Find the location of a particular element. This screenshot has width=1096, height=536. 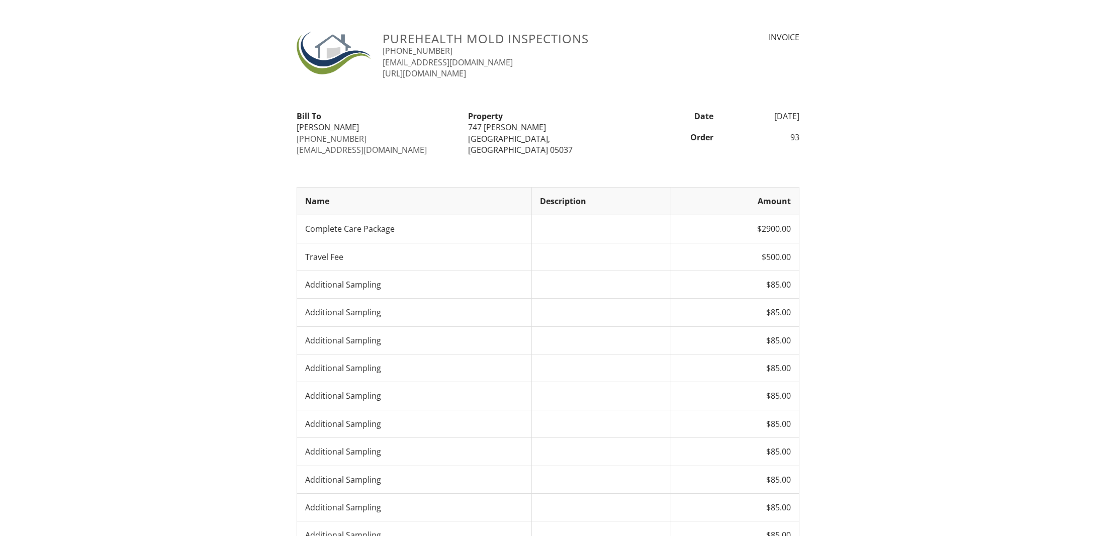

div: 93 is located at coordinates (762, 137).